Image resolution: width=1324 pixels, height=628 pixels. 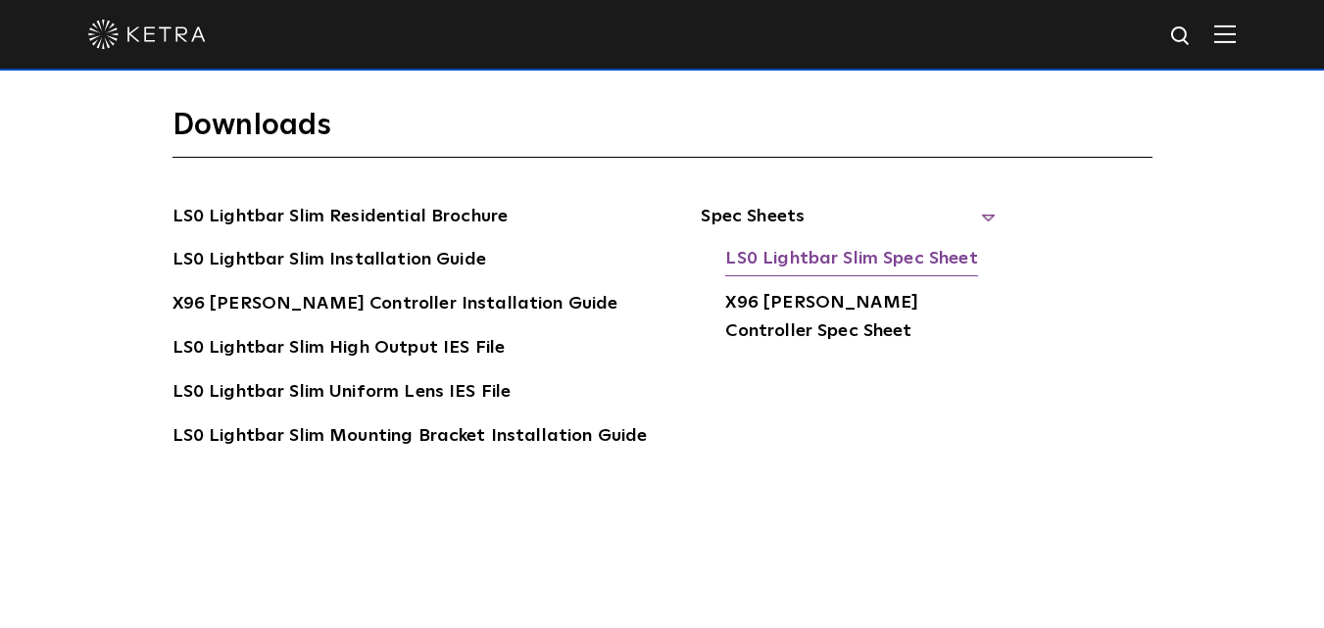 I want to click on img: search icon, so click(x=1181, y=36).